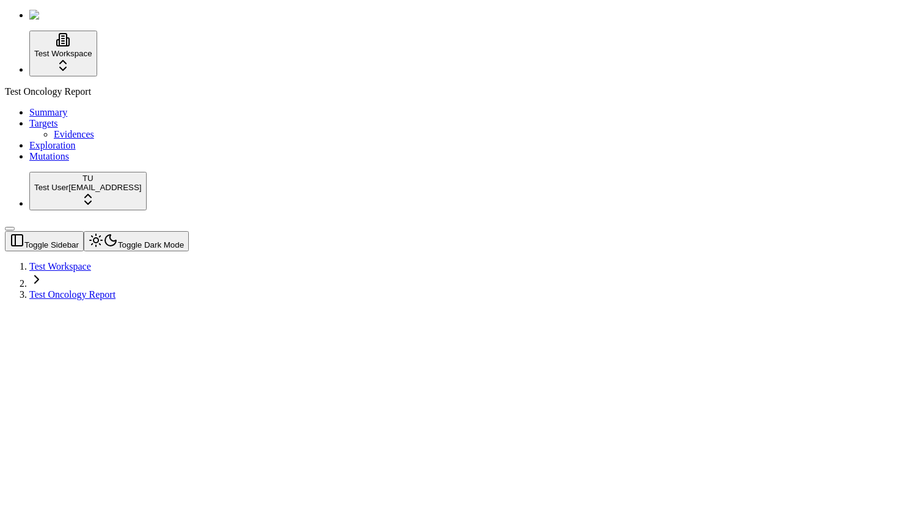 This screenshot has width=924, height=524. Describe the element at coordinates (63, 53) in the screenshot. I see `span: Test Workspace` at that location.